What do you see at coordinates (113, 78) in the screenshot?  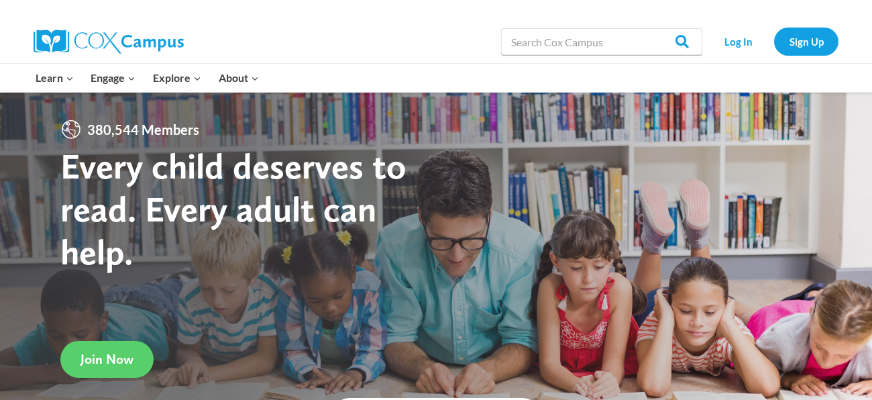 I see `span: Engage` at bounding box center [113, 78].